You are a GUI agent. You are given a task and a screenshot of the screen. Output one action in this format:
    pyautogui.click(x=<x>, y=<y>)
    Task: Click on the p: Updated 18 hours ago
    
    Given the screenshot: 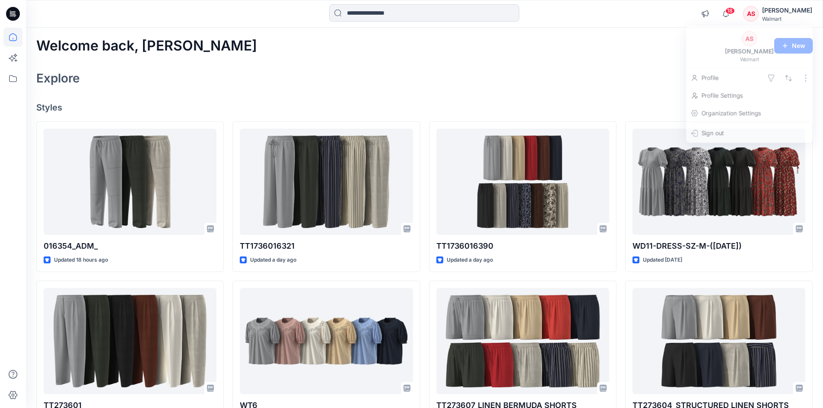 What is the action you would take?
    pyautogui.click(x=81, y=260)
    